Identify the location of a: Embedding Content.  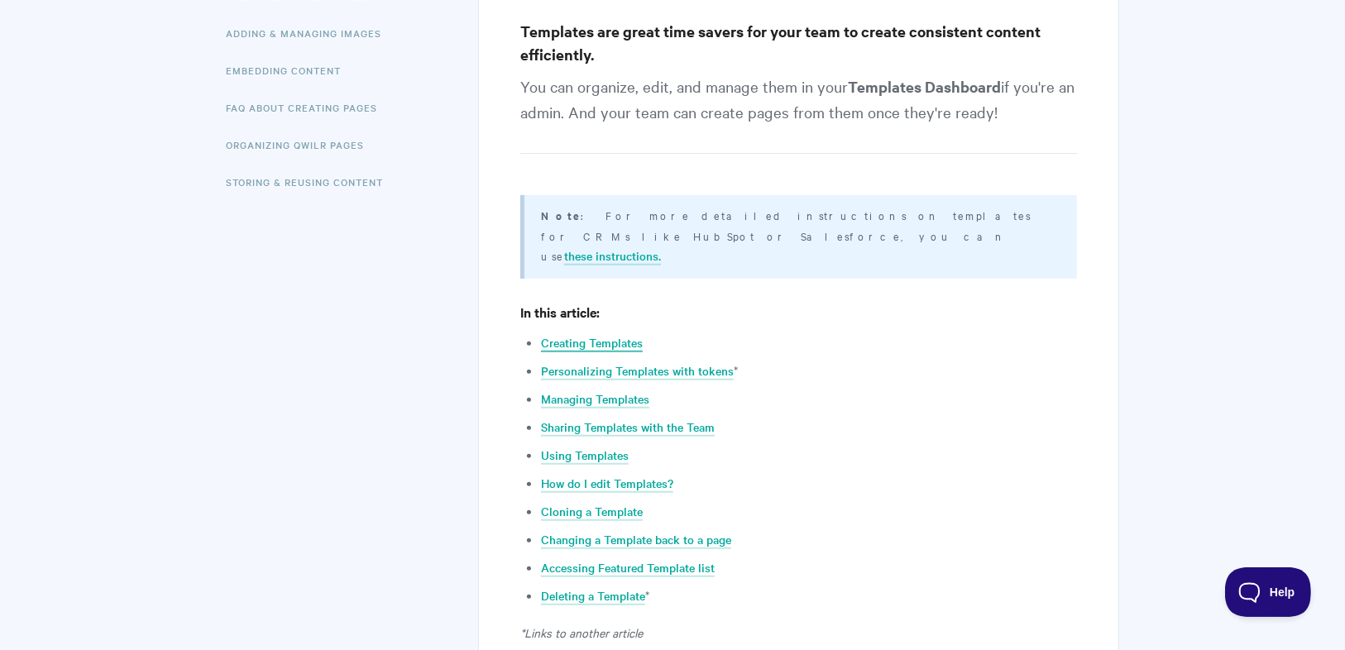
(290, 70).